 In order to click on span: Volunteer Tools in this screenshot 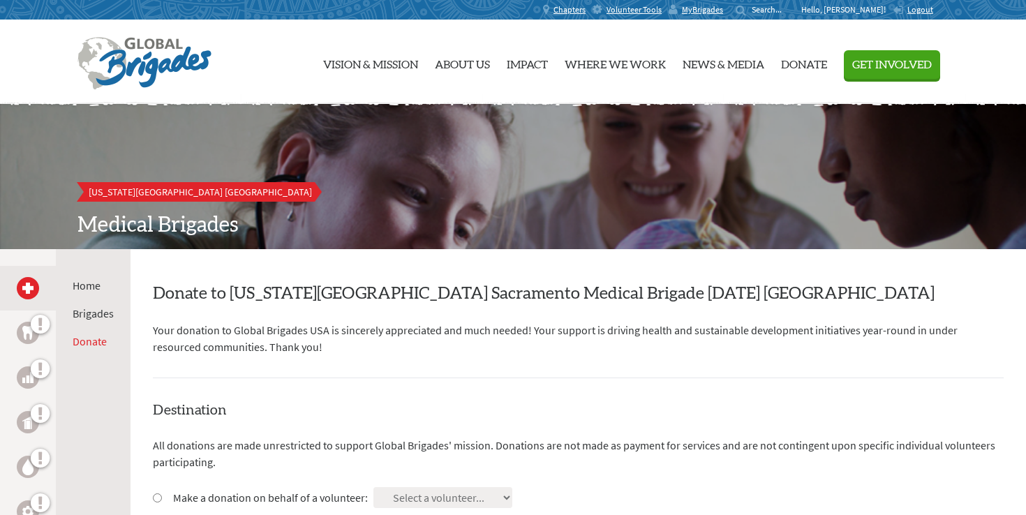, I will do `click(634, 10)`.